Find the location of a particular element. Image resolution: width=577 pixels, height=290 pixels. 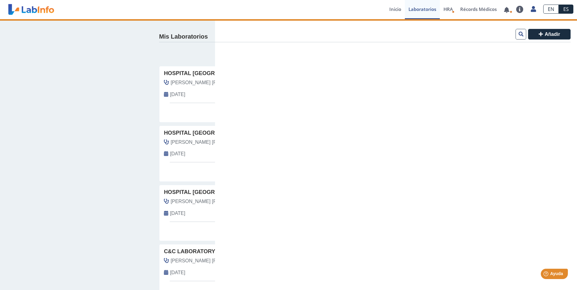

span: 2025-07-12 is located at coordinates (178, 213).